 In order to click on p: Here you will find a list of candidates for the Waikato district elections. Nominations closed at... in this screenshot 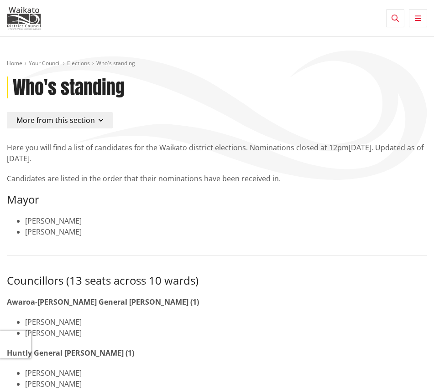, I will do `click(217, 153)`.